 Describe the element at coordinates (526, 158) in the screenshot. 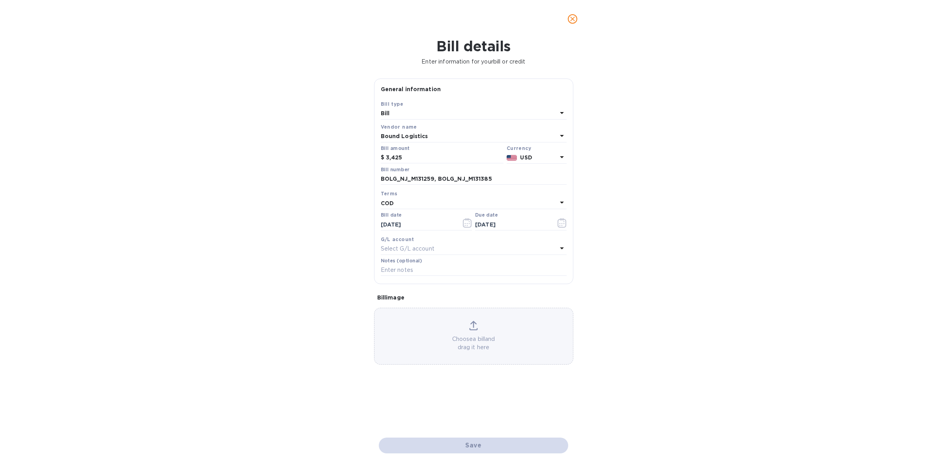

I see `b: USD` at that location.